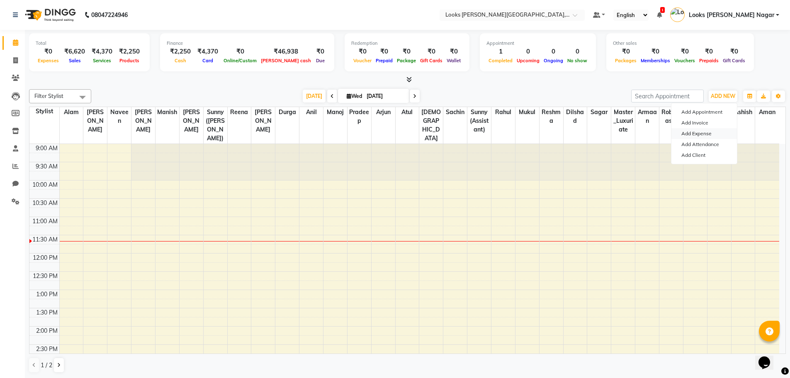 The width and height of the screenshot is (790, 378). Describe the element at coordinates (75, 51) in the screenshot. I see `div: ₹6,620` at that location.